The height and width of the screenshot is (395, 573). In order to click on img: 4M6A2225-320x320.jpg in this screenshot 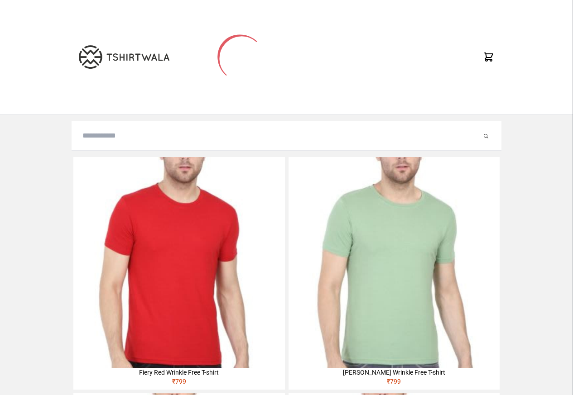, I will do `click(179, 263)`.